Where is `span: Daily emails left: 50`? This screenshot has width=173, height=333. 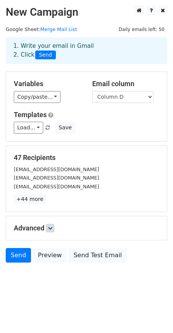 span: Daily emails left: 50 is located at coordinates (141, 29).